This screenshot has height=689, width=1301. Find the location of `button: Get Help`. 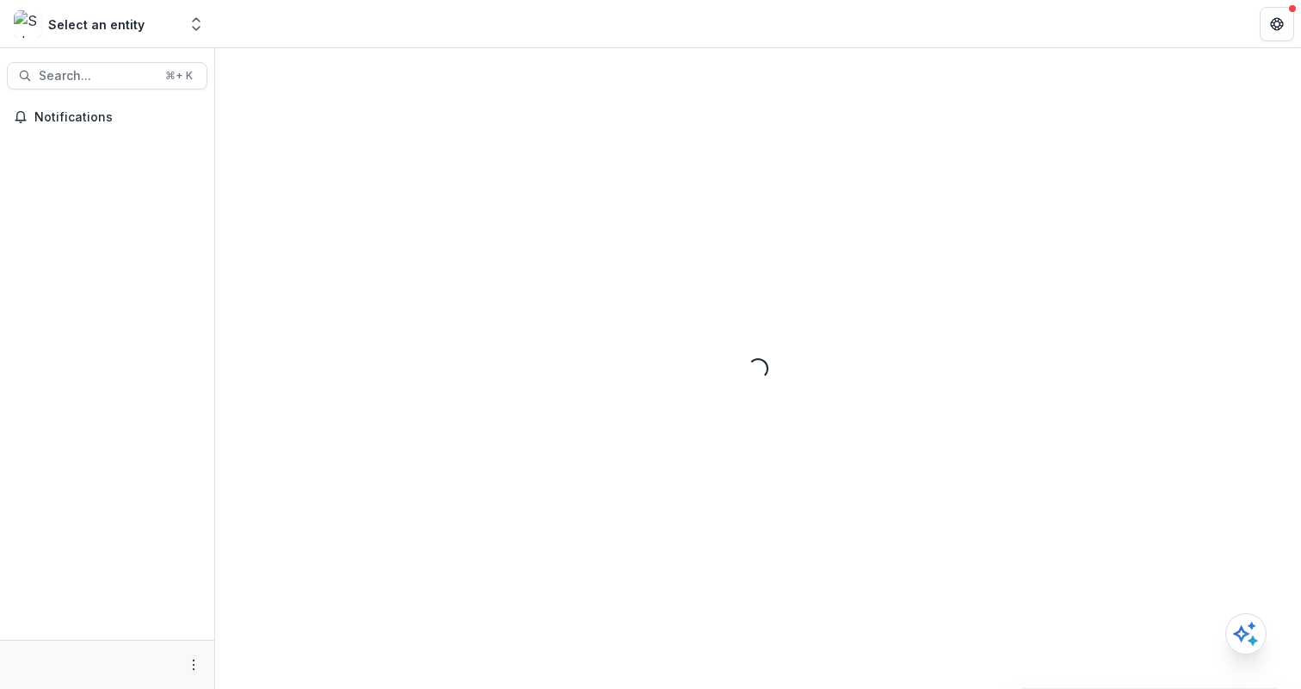

button: Get Help is located at coordinates (1277, 24).